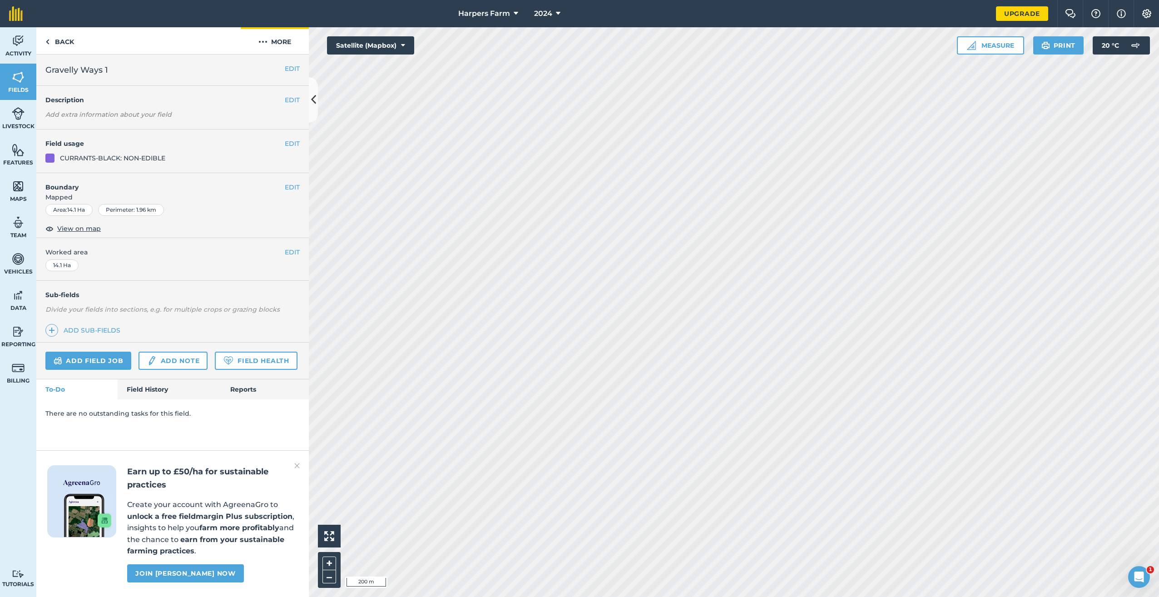  What do you see at coordinates (49, 228) in the screenshot?
I see `img: svg+xml;base64,PHN2ZyB4bWxucz0iaHR0cDovL3d3dy53My5vcmcvMjAwMC9zdmciIHdpZHRoPSIxOCIgaGVpZ2h0PSIyNC...` at bounding box center [49, 228].